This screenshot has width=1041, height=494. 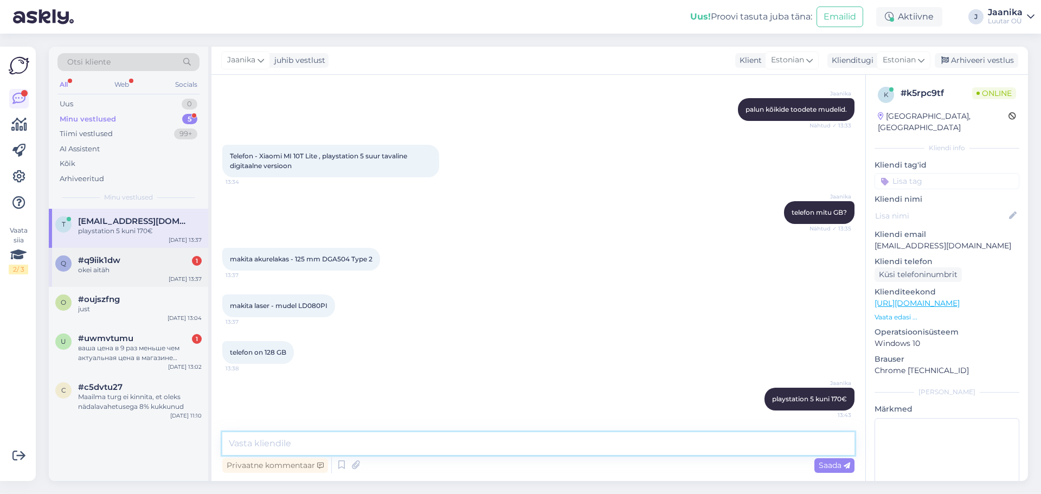 I want to click on span: makita laser - mudel LD080PI, so click(x=279, y=305).